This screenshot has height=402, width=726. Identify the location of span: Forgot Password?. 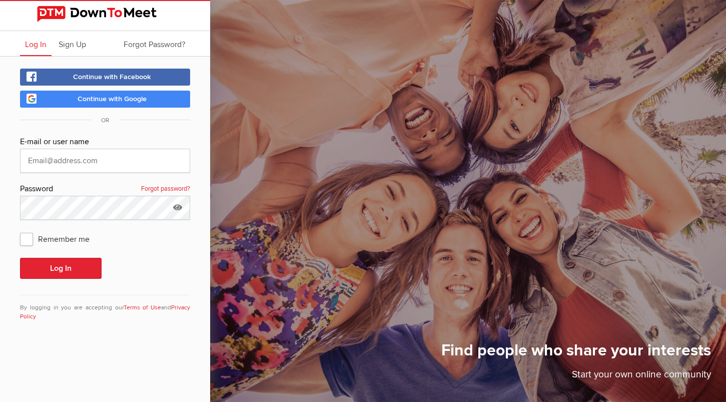
(154, 45).